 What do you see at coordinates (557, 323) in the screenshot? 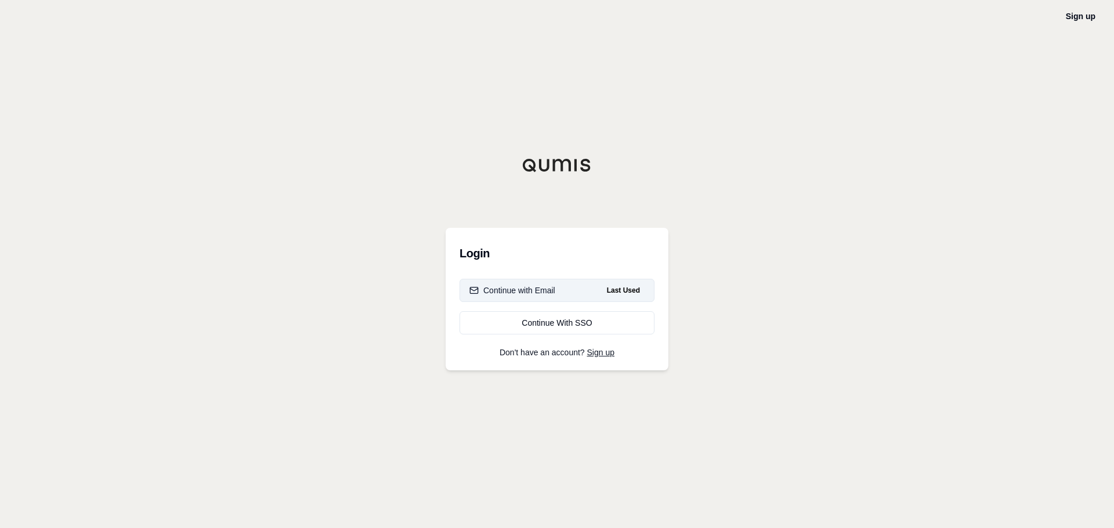
I see `a: Continue With SSO` at bounding box center [557, 323].